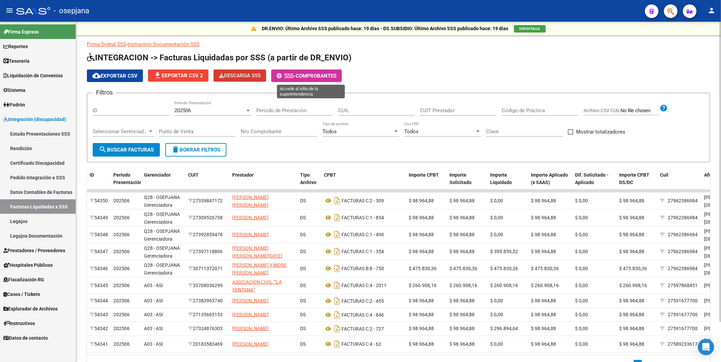  I want to click on div: 54344, so click(99, 301).